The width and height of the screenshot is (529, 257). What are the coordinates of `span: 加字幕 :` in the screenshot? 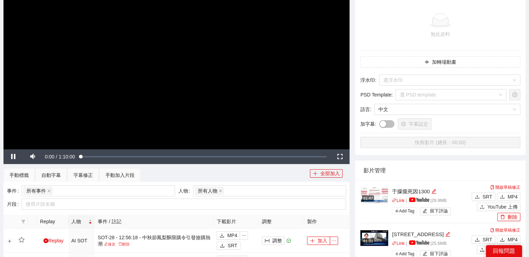 It's located at (369, 124).